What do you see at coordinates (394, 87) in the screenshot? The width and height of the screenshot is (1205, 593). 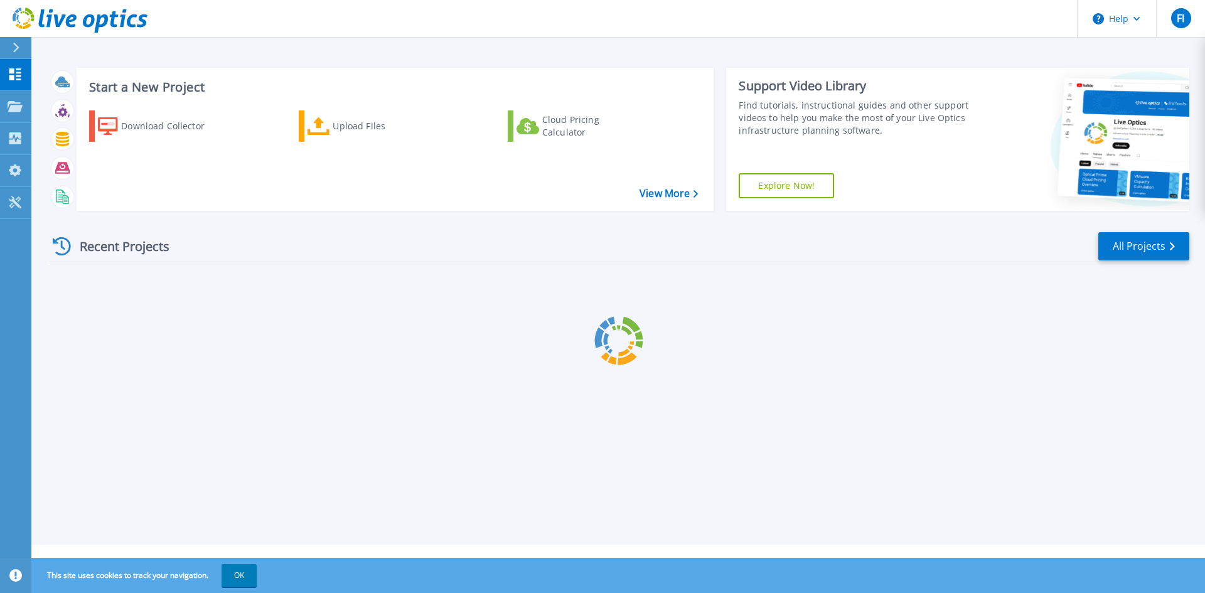 I see `h3: Start a New Project` at bounding box center [394, 87].